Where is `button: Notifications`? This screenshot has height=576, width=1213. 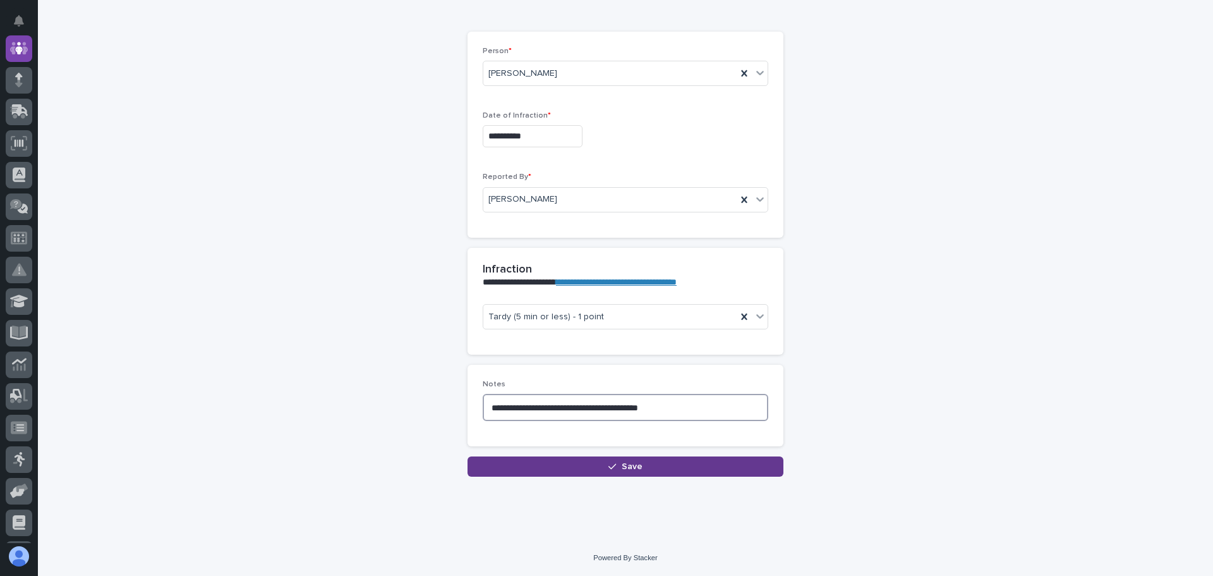
button: Notifications is located at coordinates (19, 21).